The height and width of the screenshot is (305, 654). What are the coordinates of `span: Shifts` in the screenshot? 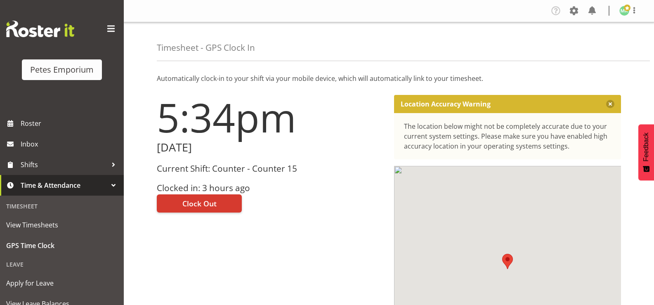 It's located at (64, 165).